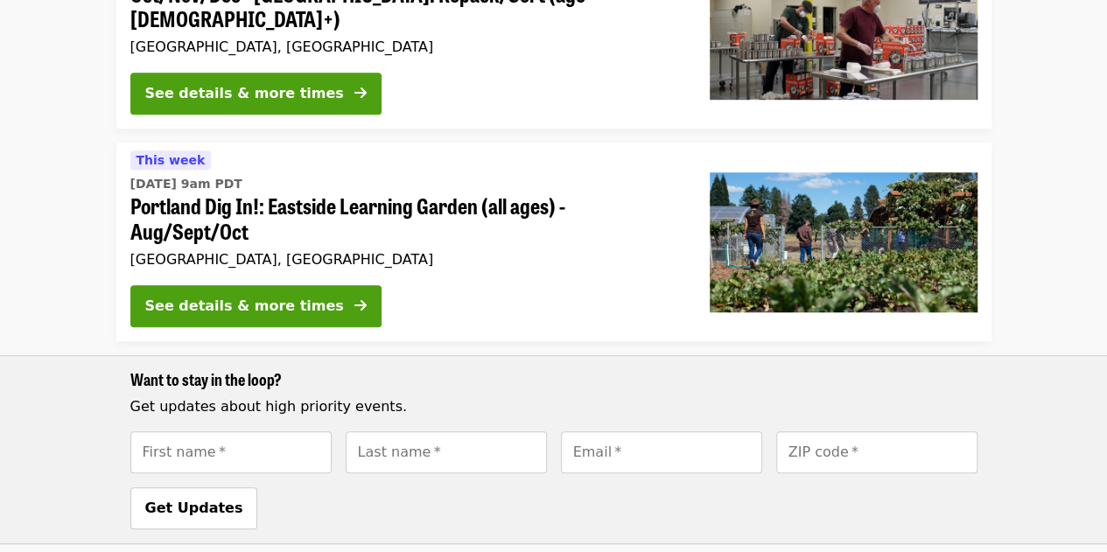 The image size is (1107, 552). I want to click on span: Get Updates, so click(194, 507).